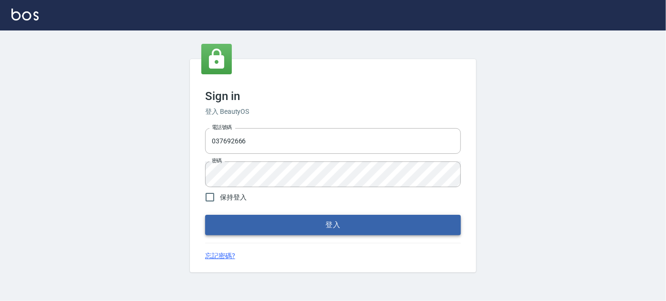 This screenshot has height=301, width=666. I want to click on button: 登入, so click(333, 225).